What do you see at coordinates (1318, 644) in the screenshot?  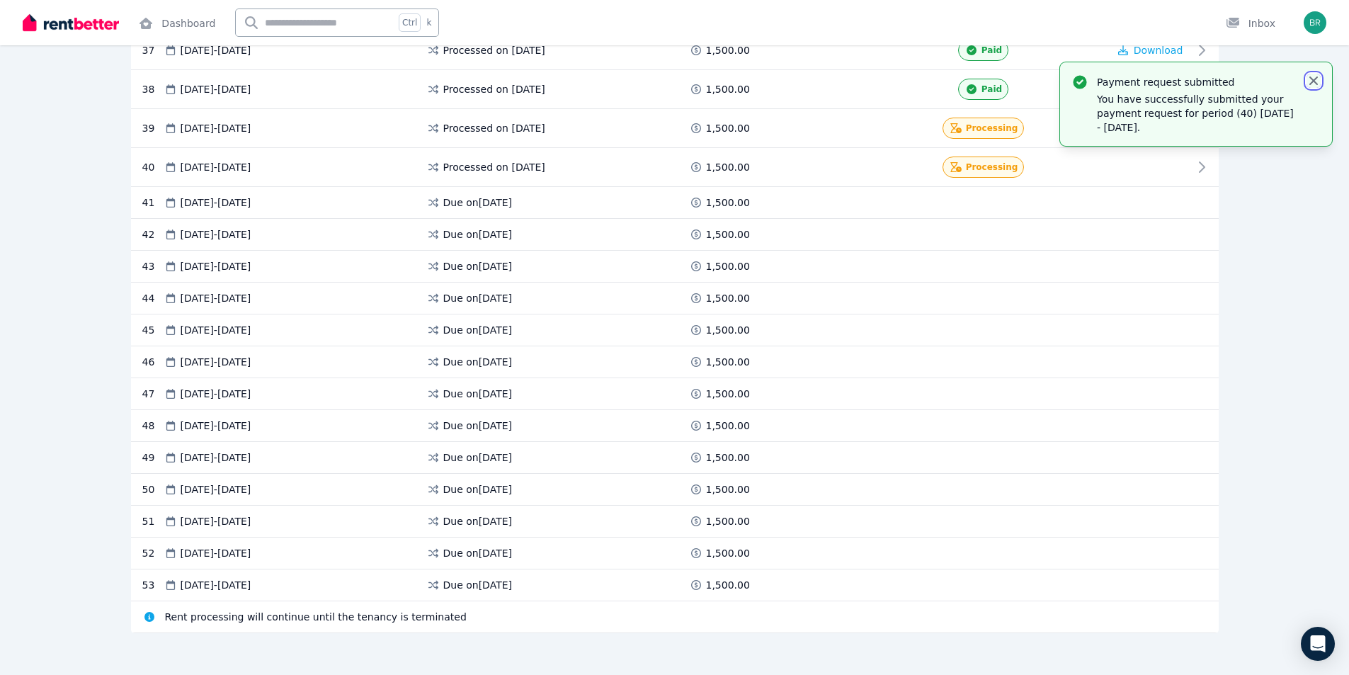 I see `div: Open Intercom Messenger` at bounding box center [1318, 644].